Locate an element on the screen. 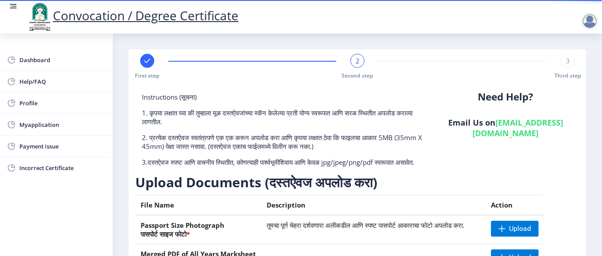 This screenshot has height=256, width=602. th: Passport Size Photograph पासपोर्ट साइज फोटो is located at coordinates (198, 230).